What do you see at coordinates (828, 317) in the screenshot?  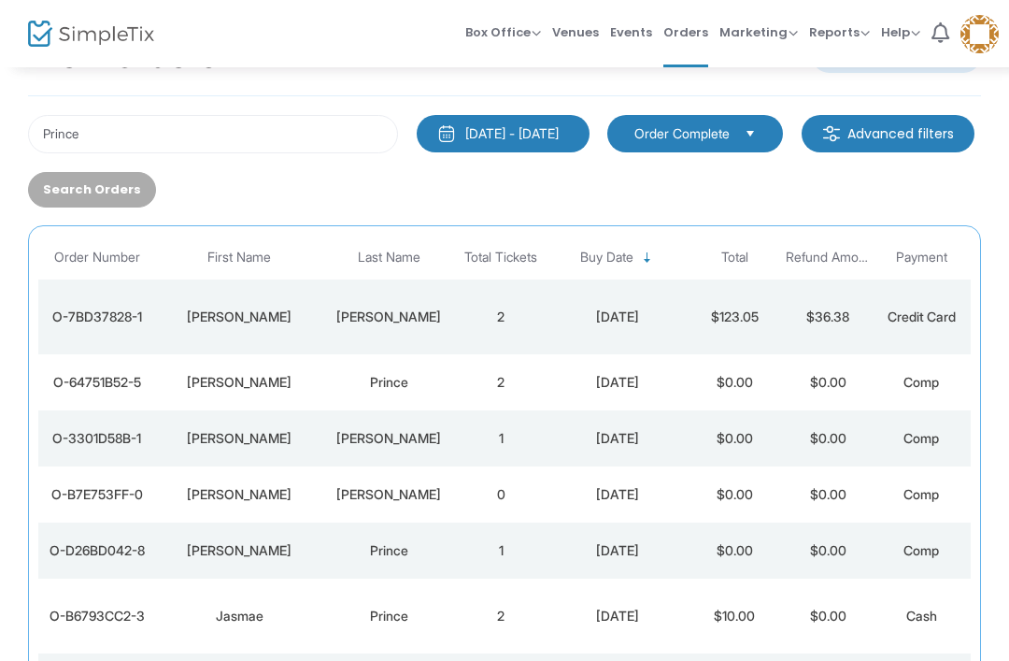 I see `td: $36.38` at bounding box center [828, 317].